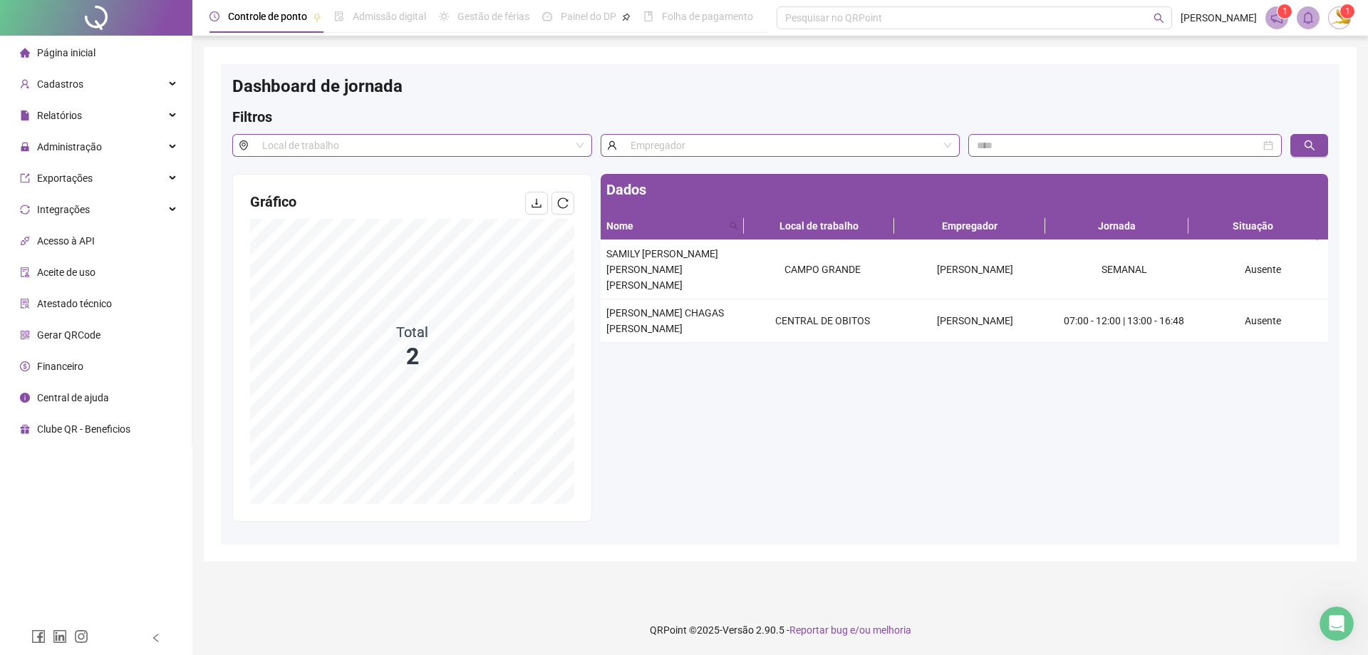 This screenshot has height=655, width=1368. I want to click on th: Situação, so click(1252, 226).